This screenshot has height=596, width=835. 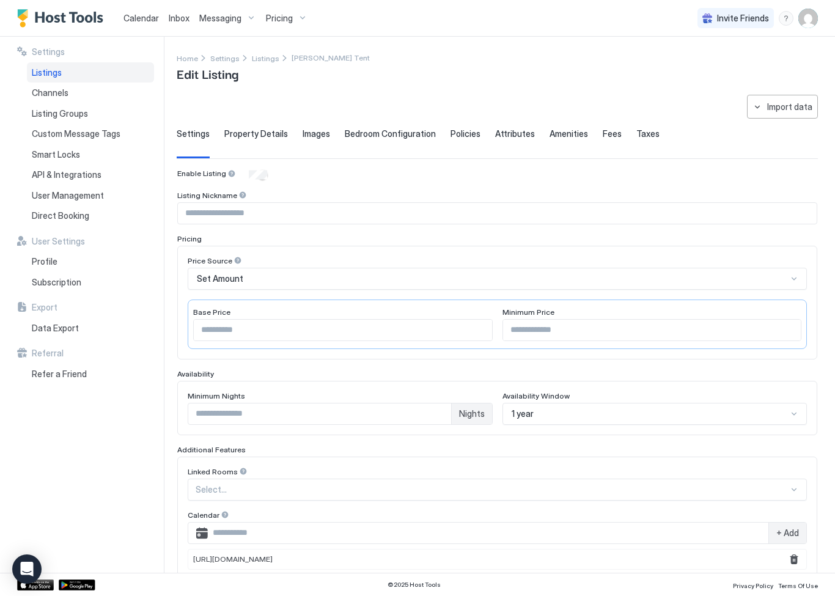 What do you see at coordinates (187, 58) in the screenshot?
I see `span: Home` at bounding box center [187, 58].